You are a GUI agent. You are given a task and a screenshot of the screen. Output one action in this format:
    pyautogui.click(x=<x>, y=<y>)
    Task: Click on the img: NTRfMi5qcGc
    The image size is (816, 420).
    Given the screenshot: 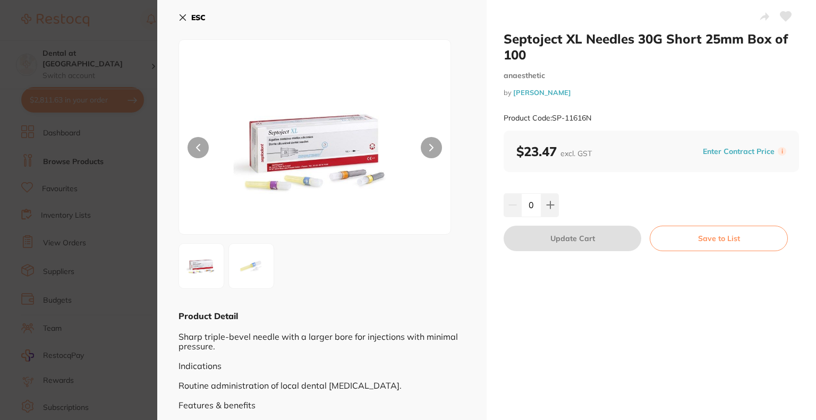 What is the action you would take?
    pyautogui.click(x=251, y=266)
    